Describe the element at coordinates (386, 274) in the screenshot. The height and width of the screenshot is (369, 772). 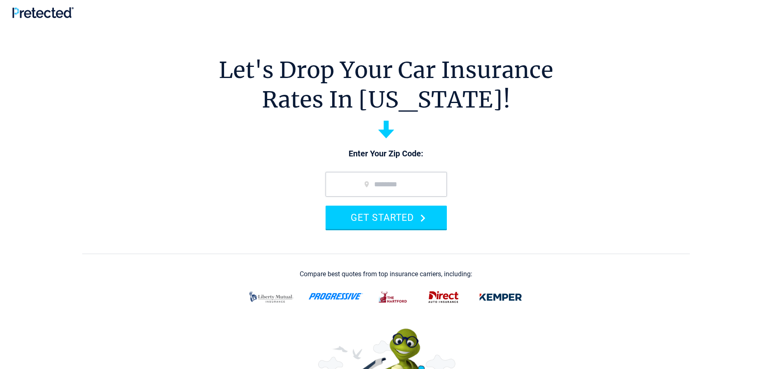
I see `div: Compare best quotes from top insurance carriers, including:` at that location.